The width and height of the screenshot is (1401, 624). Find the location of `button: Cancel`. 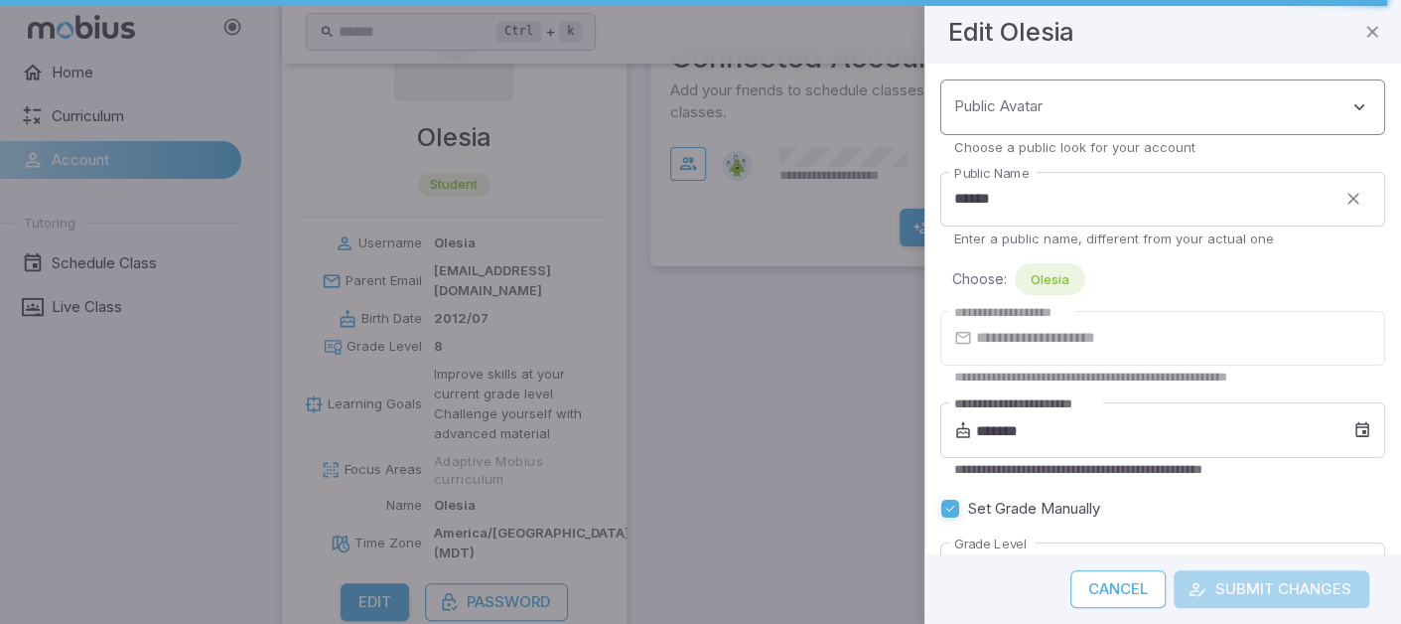

button: Cancel is located at coordinates (1118, 589).